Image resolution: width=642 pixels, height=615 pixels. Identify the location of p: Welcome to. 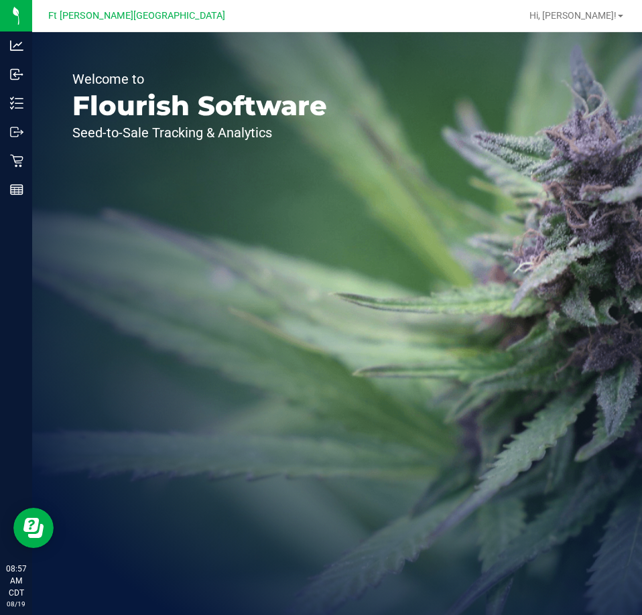
(200, 79).